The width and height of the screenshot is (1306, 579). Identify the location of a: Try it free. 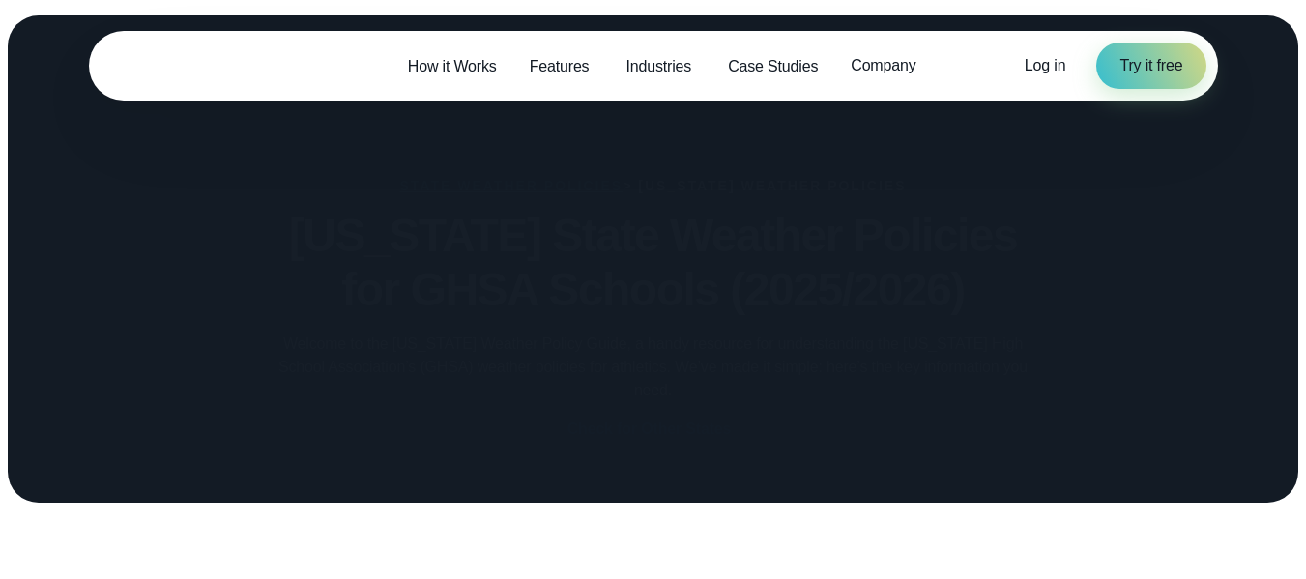
(1151, 66).